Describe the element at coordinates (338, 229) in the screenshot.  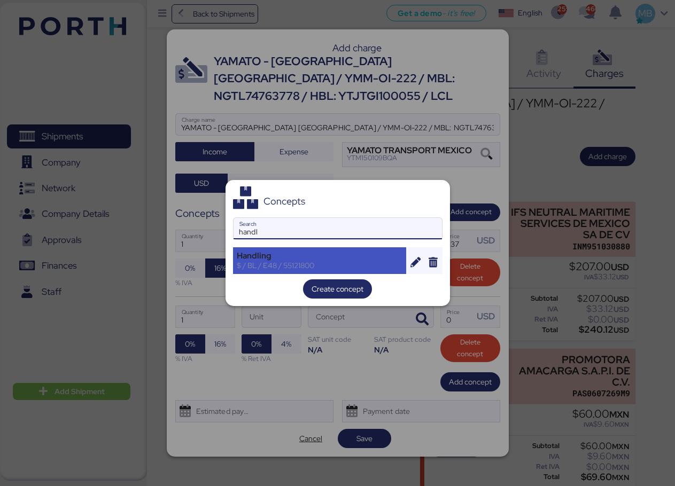
I see `input: Search` at that location.